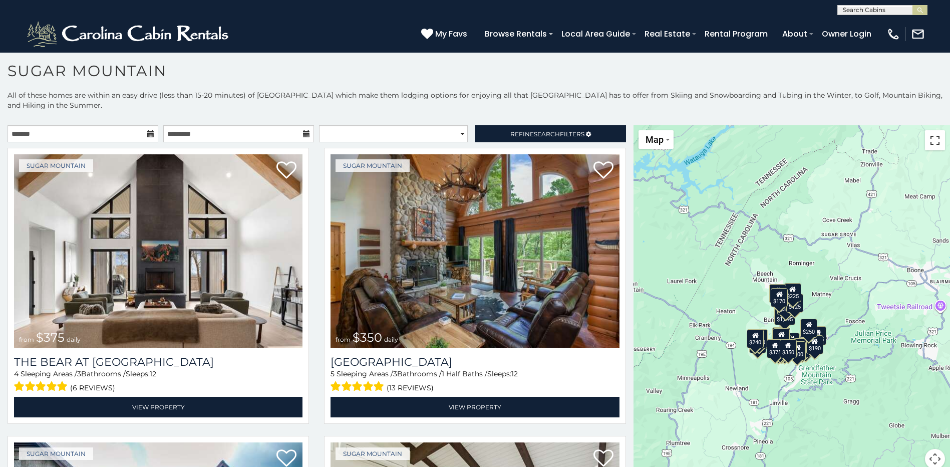  I want to click on div: $225, so click(792, 292).